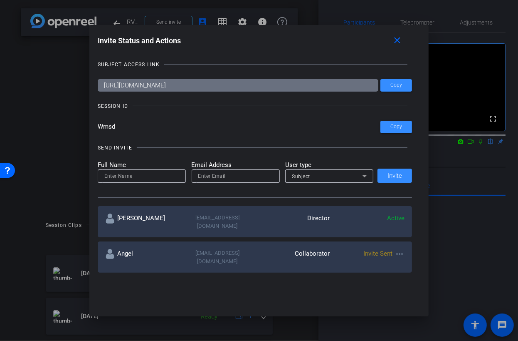 The image size is (518, 341). Describe the element at coordinates (293, 221) in the screenshot. I see `div: Director` at that location.